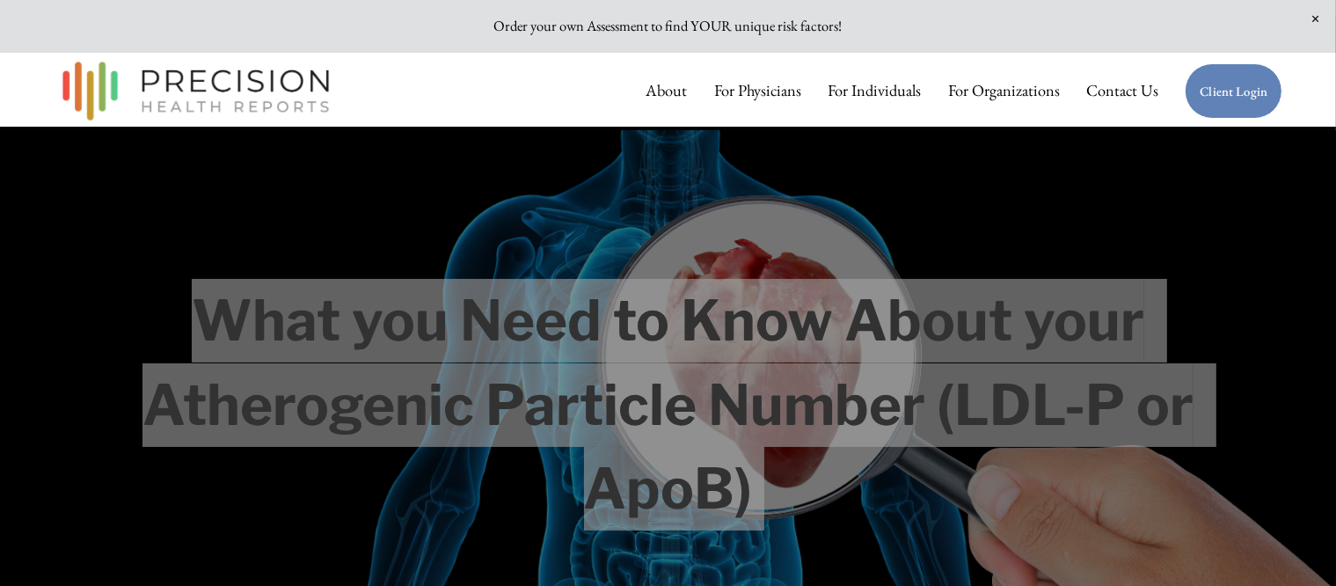  Describe the element at coordinates (667, 91) in the screenshot. I see `a: About` at that location.